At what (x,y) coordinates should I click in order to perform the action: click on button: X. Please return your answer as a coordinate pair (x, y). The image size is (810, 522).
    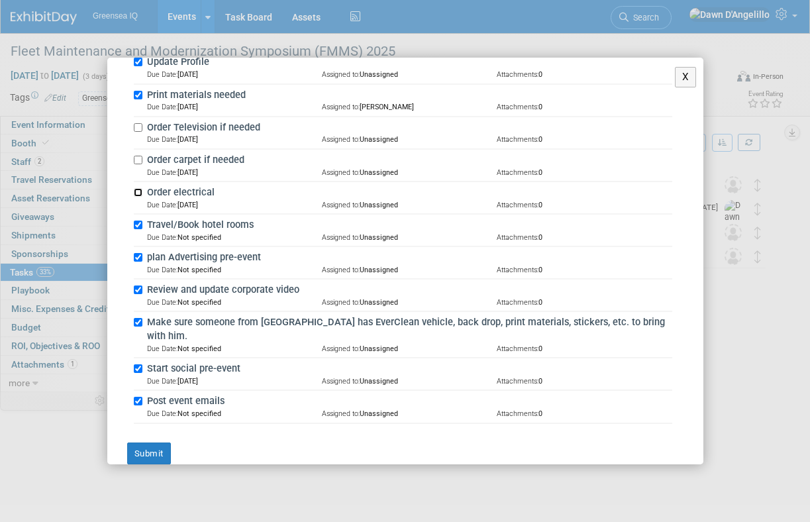
    Looking at the image, I should click on (685, 77).